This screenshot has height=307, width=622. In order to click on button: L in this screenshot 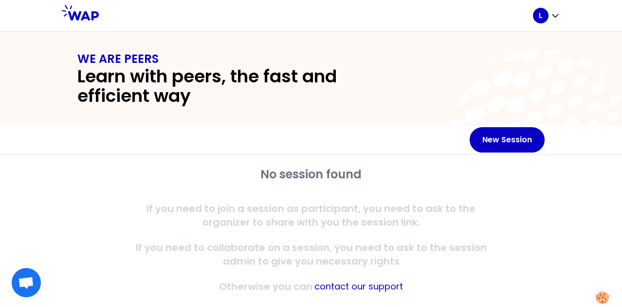, I will do `click(546, 16)`.